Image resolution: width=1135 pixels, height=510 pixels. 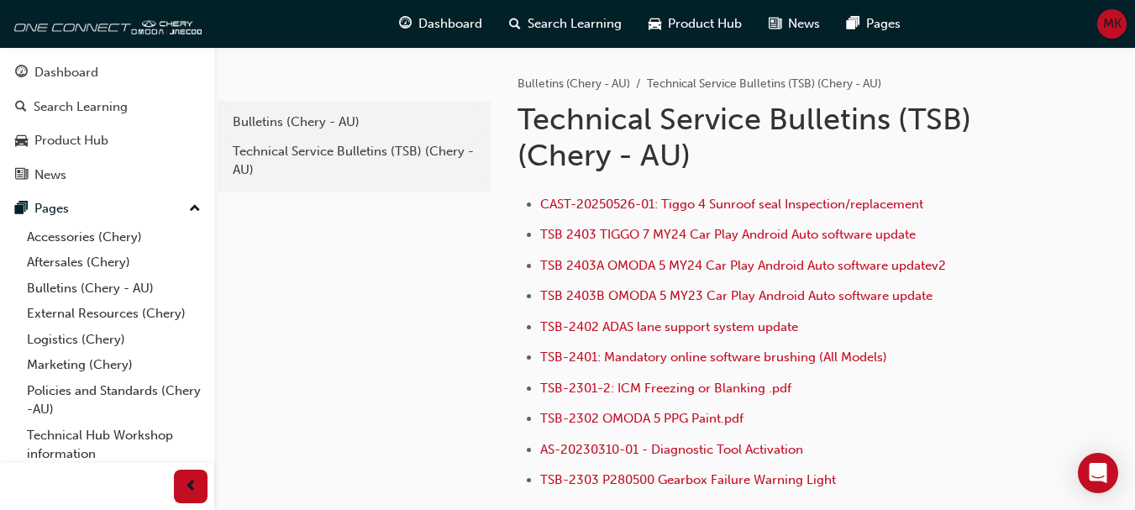 I want to click on img: oneconnect, so click(x=105, y=24).